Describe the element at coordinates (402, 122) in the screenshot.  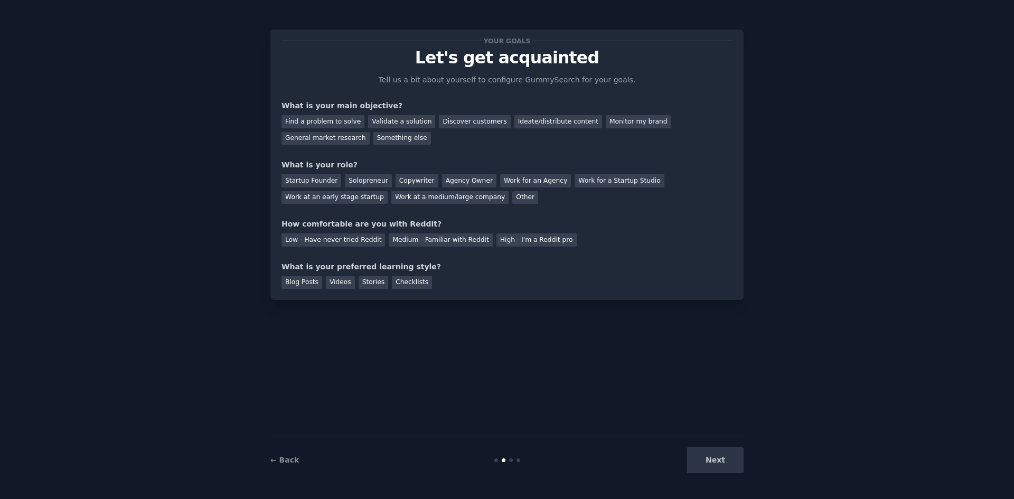
I see `div: Validate a solution` at that location.